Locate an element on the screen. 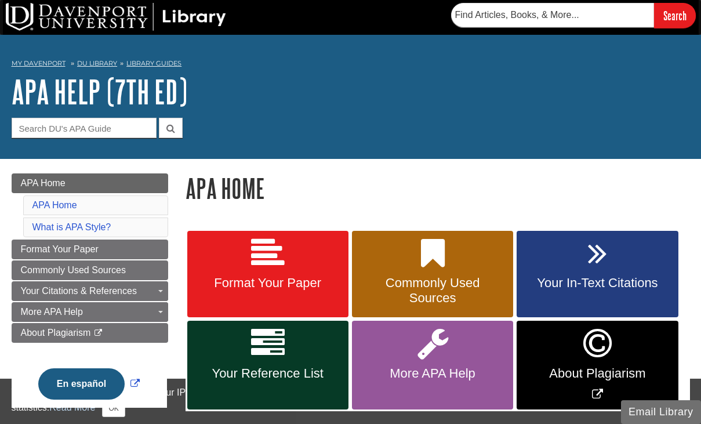 This screenshot has width=701, height=424. span: Your Reference List is located at coordinates (268, 373).